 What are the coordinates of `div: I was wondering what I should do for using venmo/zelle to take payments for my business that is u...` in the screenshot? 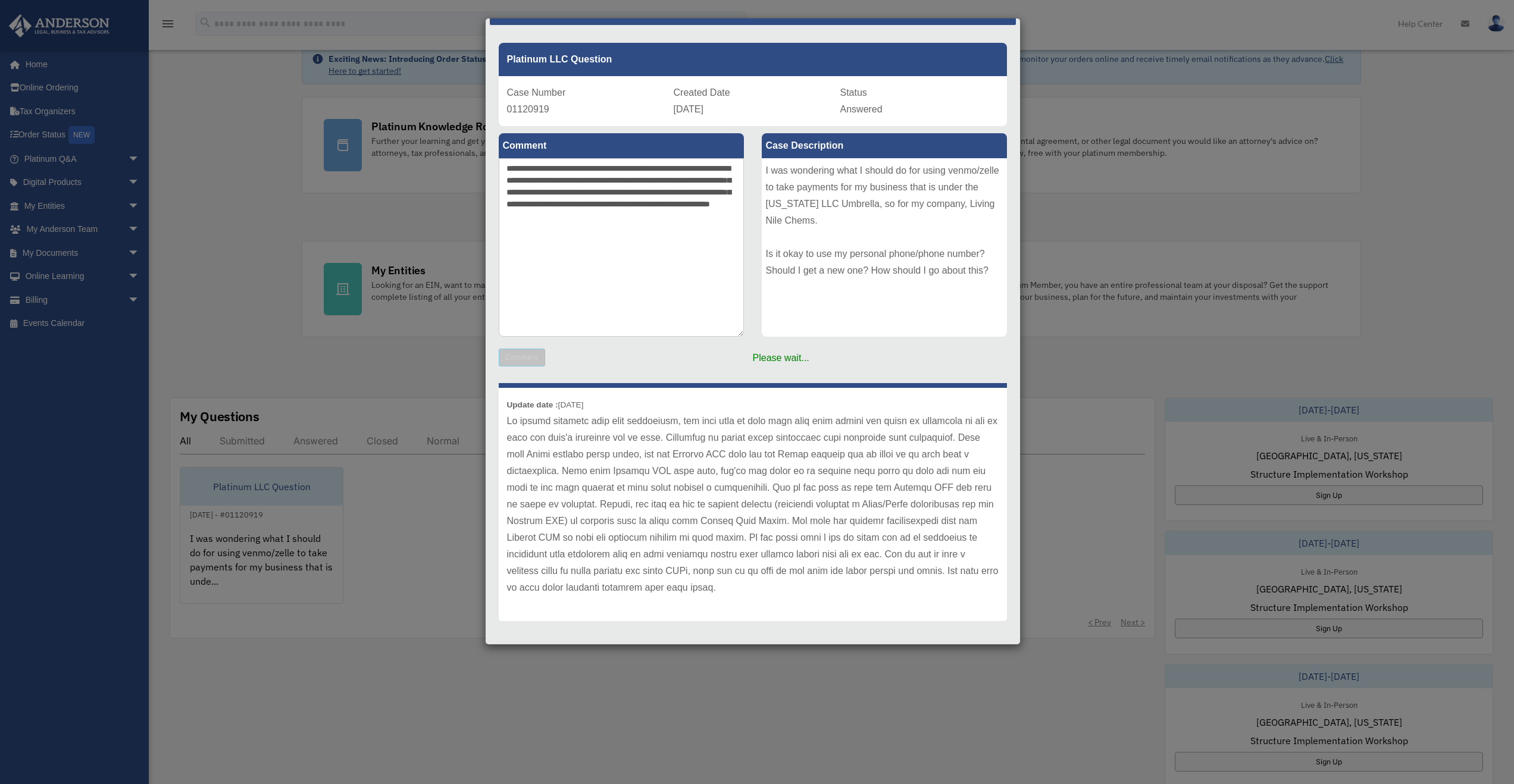 It's located at (885, 248).